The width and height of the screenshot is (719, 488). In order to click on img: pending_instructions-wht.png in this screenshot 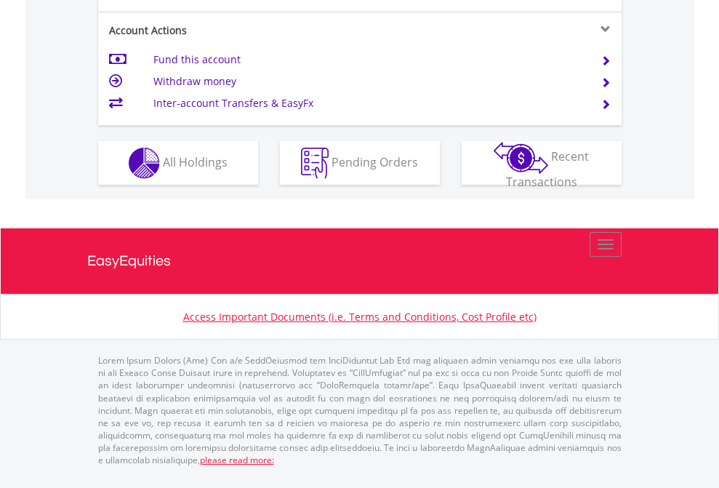, I will do `click(315, 163)`.